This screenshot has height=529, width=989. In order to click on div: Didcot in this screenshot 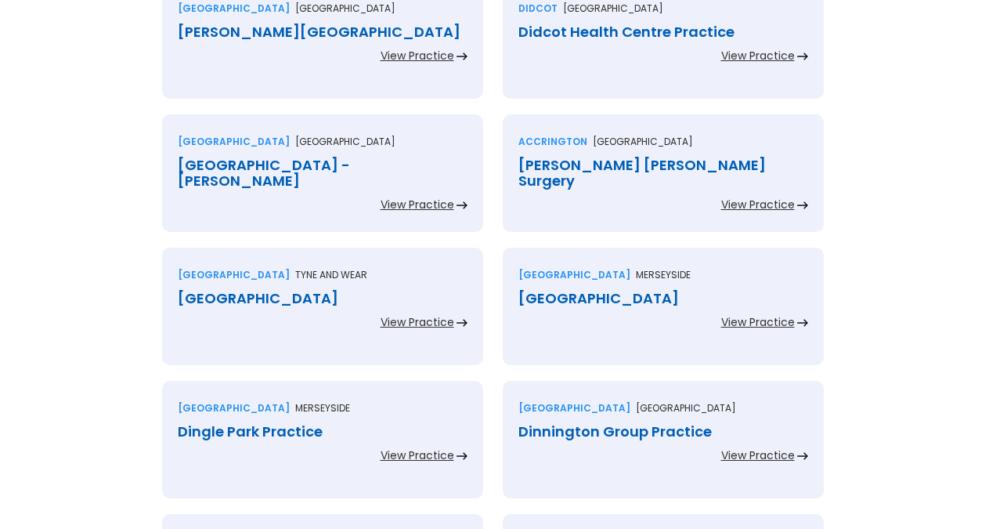, I will do `click(538, 9)`.